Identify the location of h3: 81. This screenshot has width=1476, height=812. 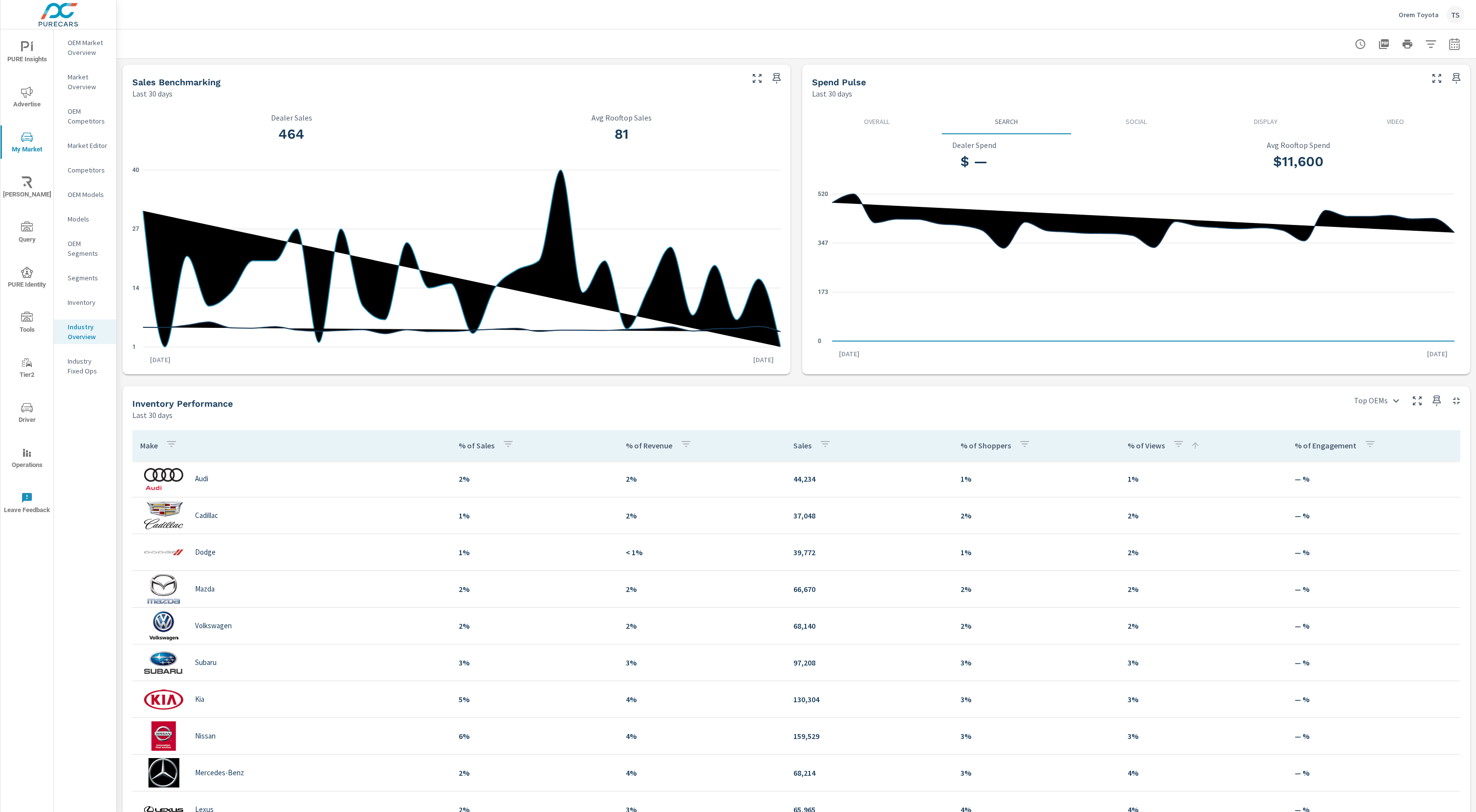
(622, 134).